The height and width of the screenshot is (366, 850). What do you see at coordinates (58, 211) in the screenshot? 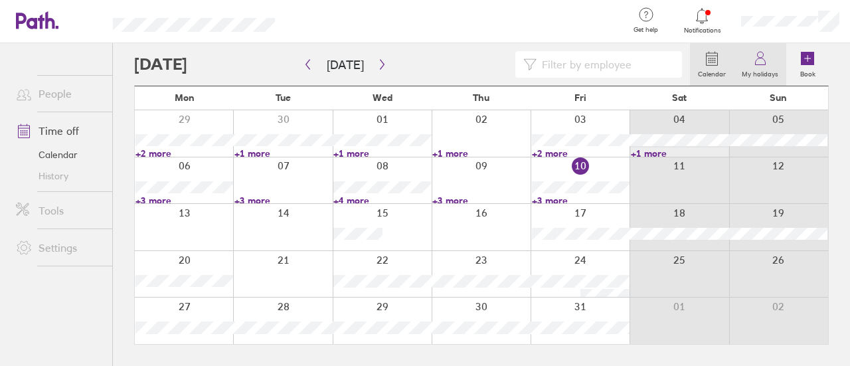
I see `a: Tools` at bounding box center [58, 211].